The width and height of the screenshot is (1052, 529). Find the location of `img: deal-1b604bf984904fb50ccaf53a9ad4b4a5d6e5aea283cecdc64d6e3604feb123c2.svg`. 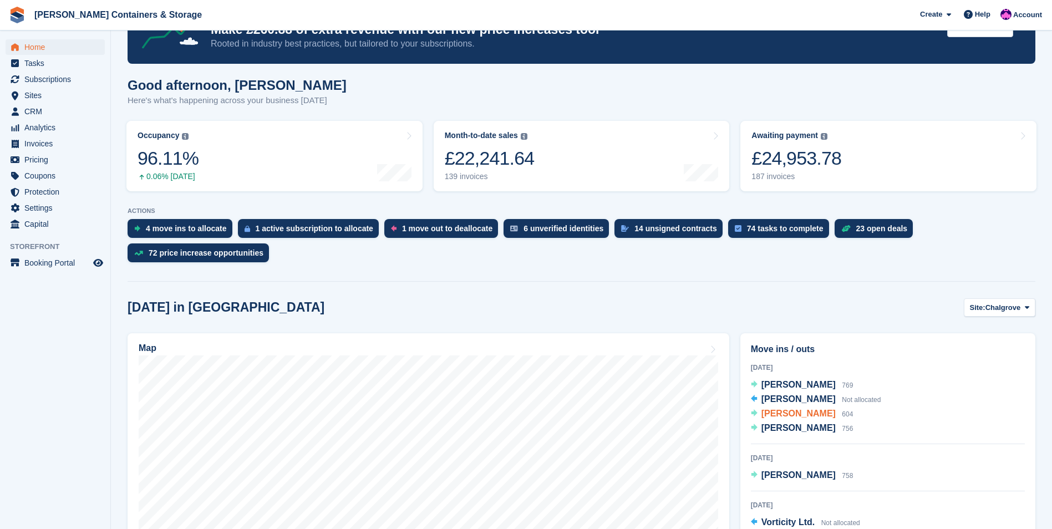

img: deal-1b604bf984904fb50ccaf53a9ad4b4a5d6e5aea283cecdc64d6e3604feb123c2.svg is located at coordinates (845, 228).